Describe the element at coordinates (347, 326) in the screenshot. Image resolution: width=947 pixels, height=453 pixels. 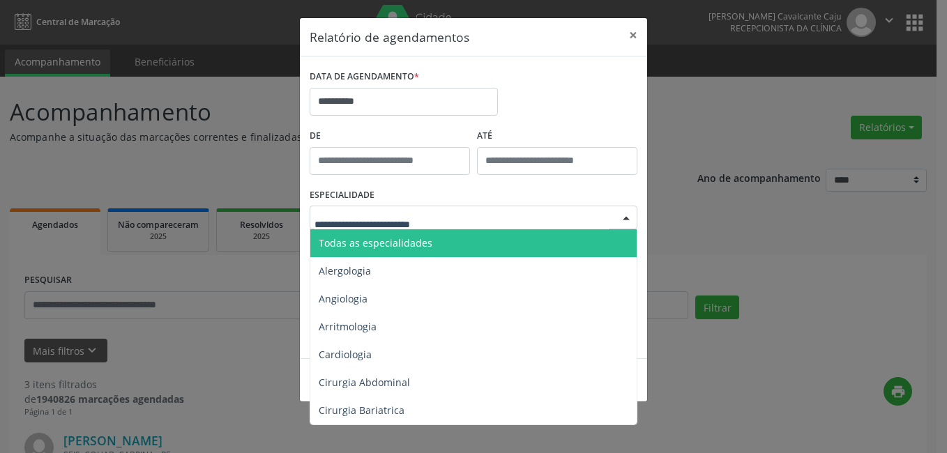
I see `span: Arritmologia` at that location.